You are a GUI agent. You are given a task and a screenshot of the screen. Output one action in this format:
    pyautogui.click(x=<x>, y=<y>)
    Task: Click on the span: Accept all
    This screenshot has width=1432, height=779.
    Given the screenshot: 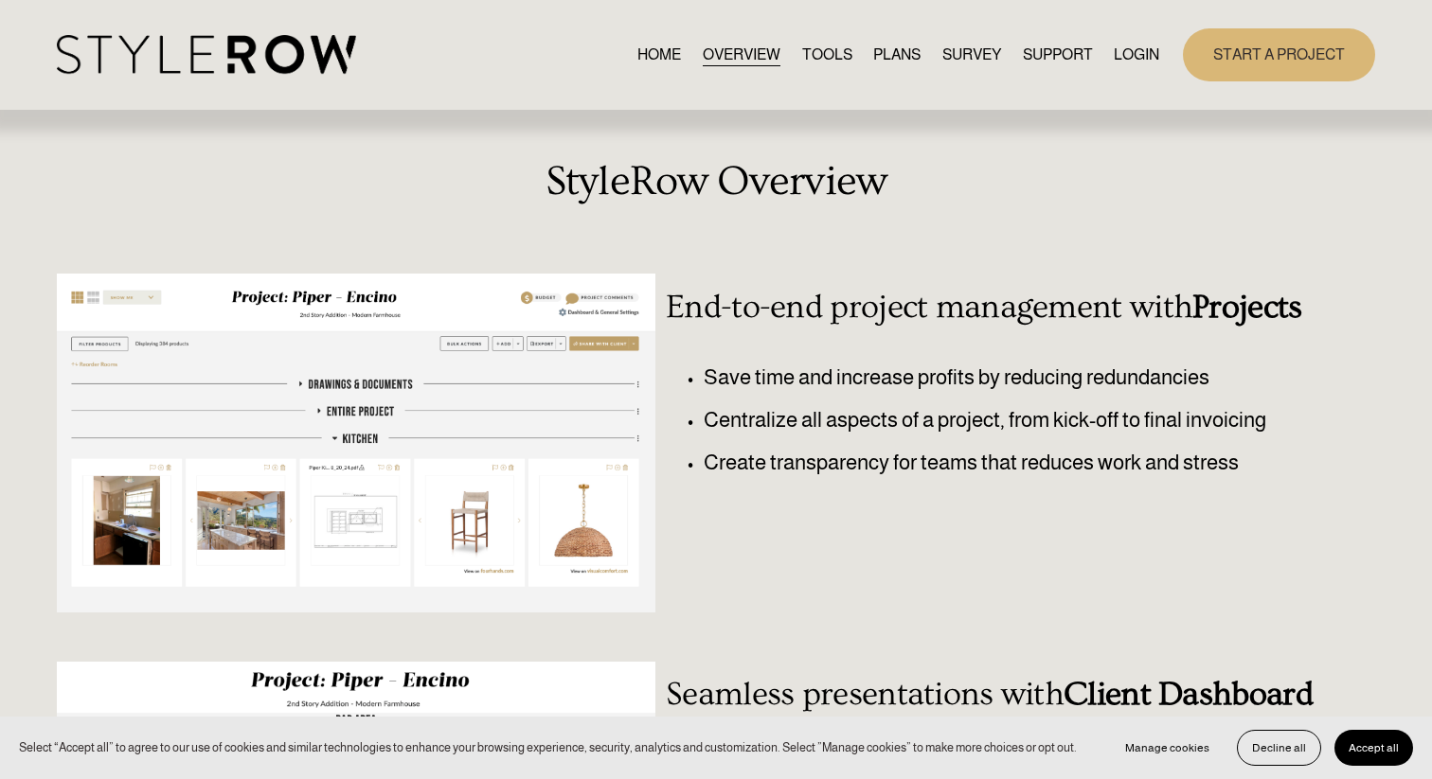 What is the action you would take?
    pyautogui.click(x=1373, y=748)
    